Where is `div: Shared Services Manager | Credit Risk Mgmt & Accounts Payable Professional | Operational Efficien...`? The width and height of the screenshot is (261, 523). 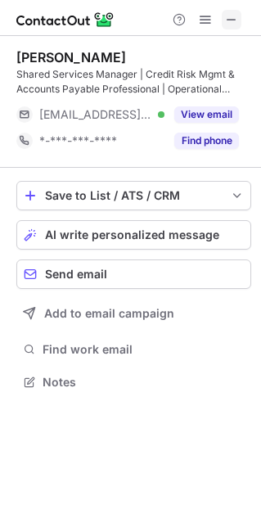
div: Shared Services Manager | Credit Risk Mgmt & Accounts Payable Professional | Operational Efficien... is located at coordinates (133, 82).